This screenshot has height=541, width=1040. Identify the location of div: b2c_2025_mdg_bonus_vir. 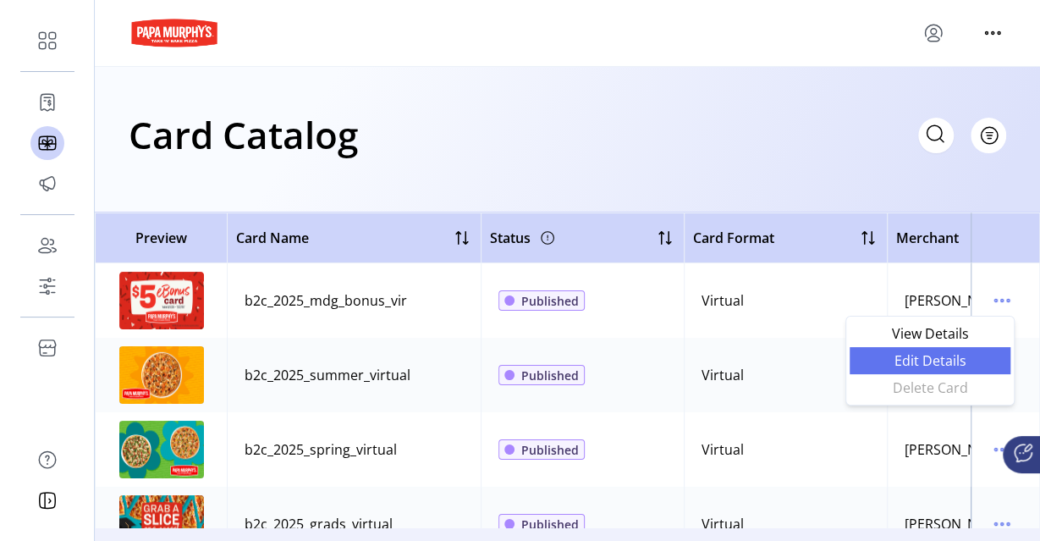
(326, 300).